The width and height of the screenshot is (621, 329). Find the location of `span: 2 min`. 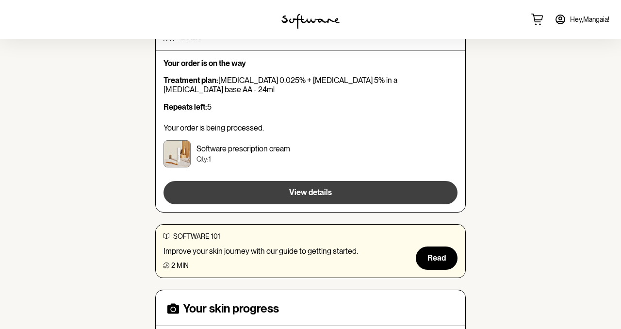

span: 2 min is located at coordinates (180, 265).